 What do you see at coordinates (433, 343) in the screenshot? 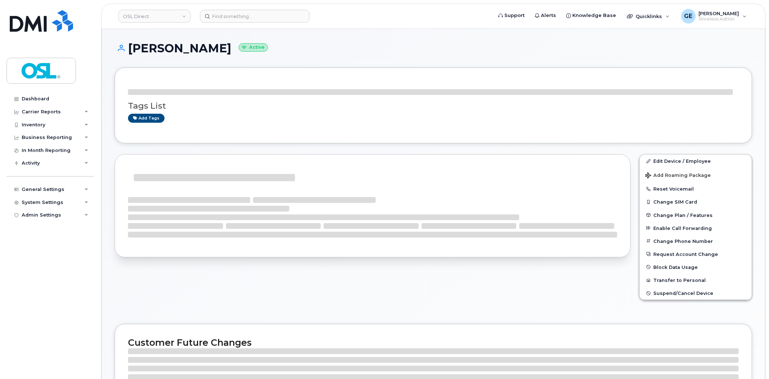
I see `h2: Customer Future Changes` at bounding box center [433, 343].